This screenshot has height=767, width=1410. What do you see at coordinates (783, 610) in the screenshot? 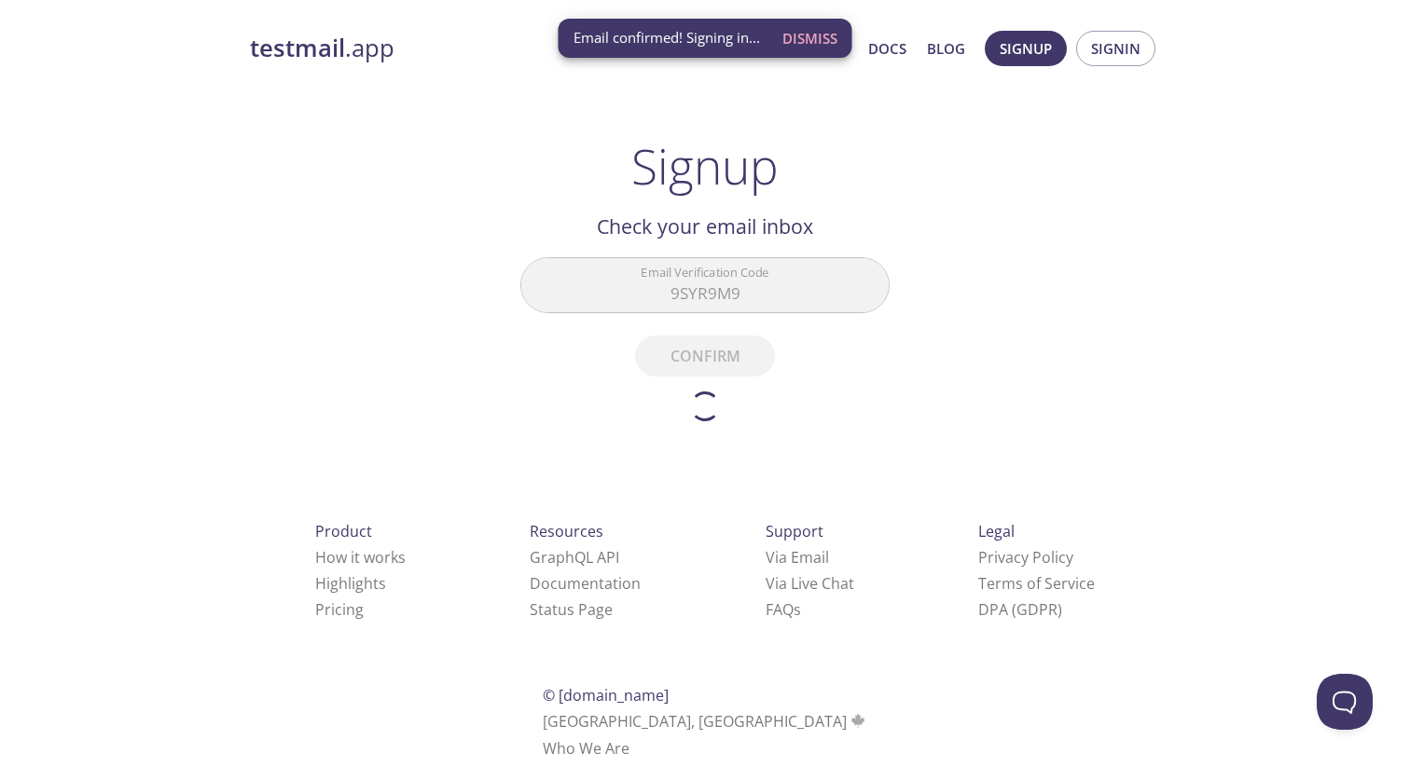
I see `a: FAQ` at bounding box center [783, 610].